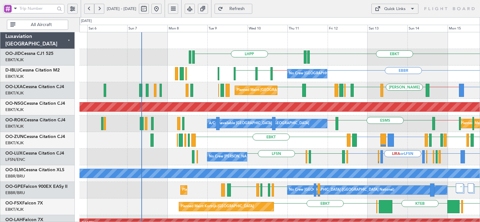  What do you see at coordinates (35, 104) in the screenshot?
I see `a: OO-NSGCessna Citation CJ4` at bounding box center [35, 104].